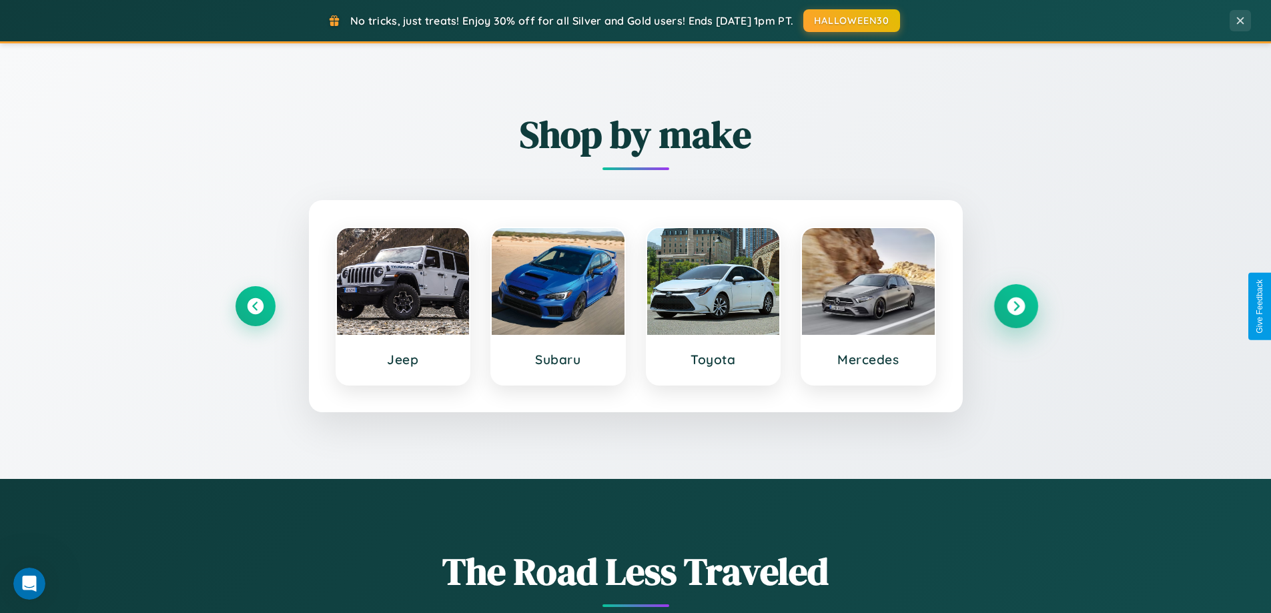  What do you see at coordinates (851, 21) in the screenshot?
I see `button: HALLOWEEN30` at bounding box center [851, 21].